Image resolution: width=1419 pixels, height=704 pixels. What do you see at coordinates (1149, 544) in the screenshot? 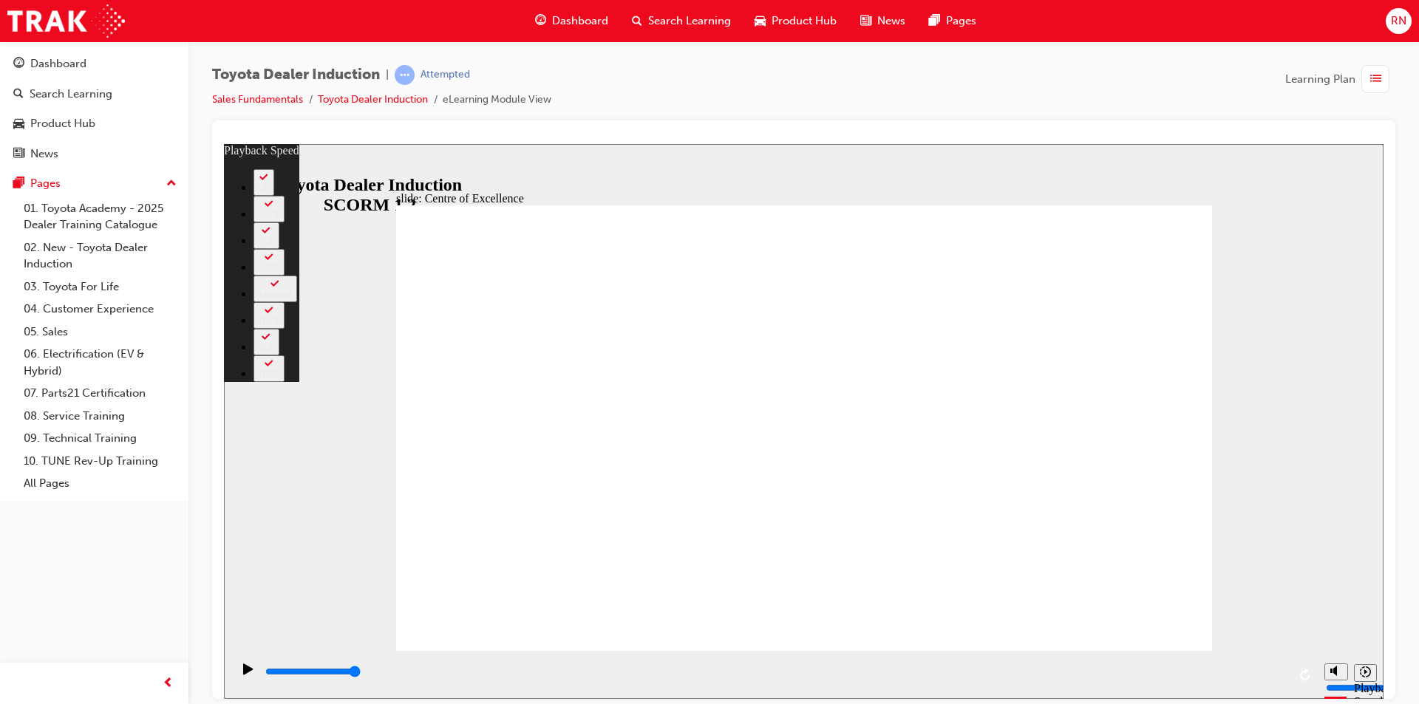
I see `input: volume` at bounding box center [1149, 544].